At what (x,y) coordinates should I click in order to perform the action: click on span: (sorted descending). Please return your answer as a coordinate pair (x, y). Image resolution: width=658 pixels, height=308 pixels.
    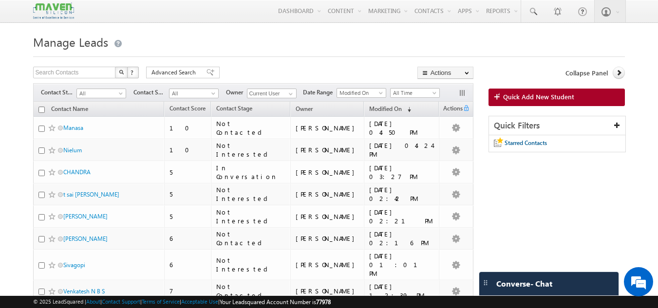
    Looking at the image, I should click on (407, 110).